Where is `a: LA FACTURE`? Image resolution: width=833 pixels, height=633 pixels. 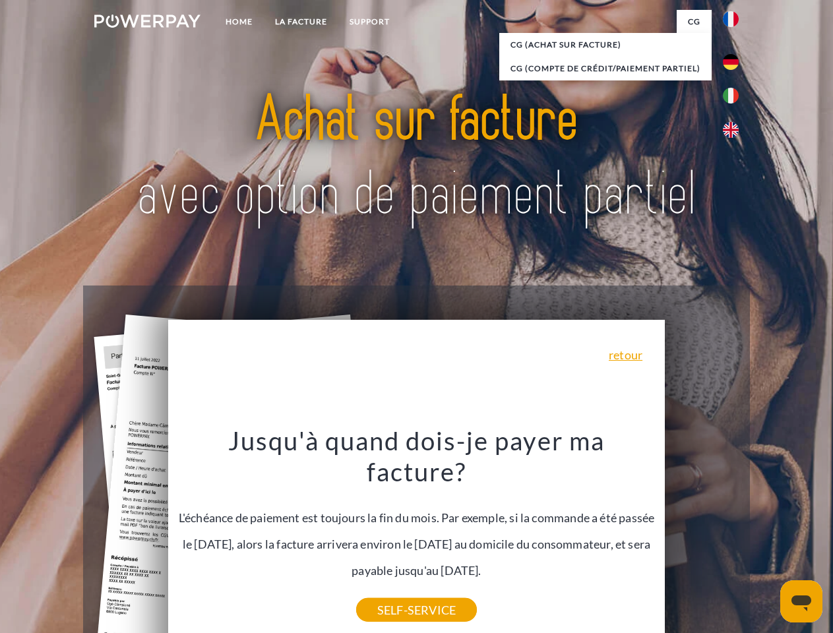
a: LA FACTURE is located at coordinates (301, 22).